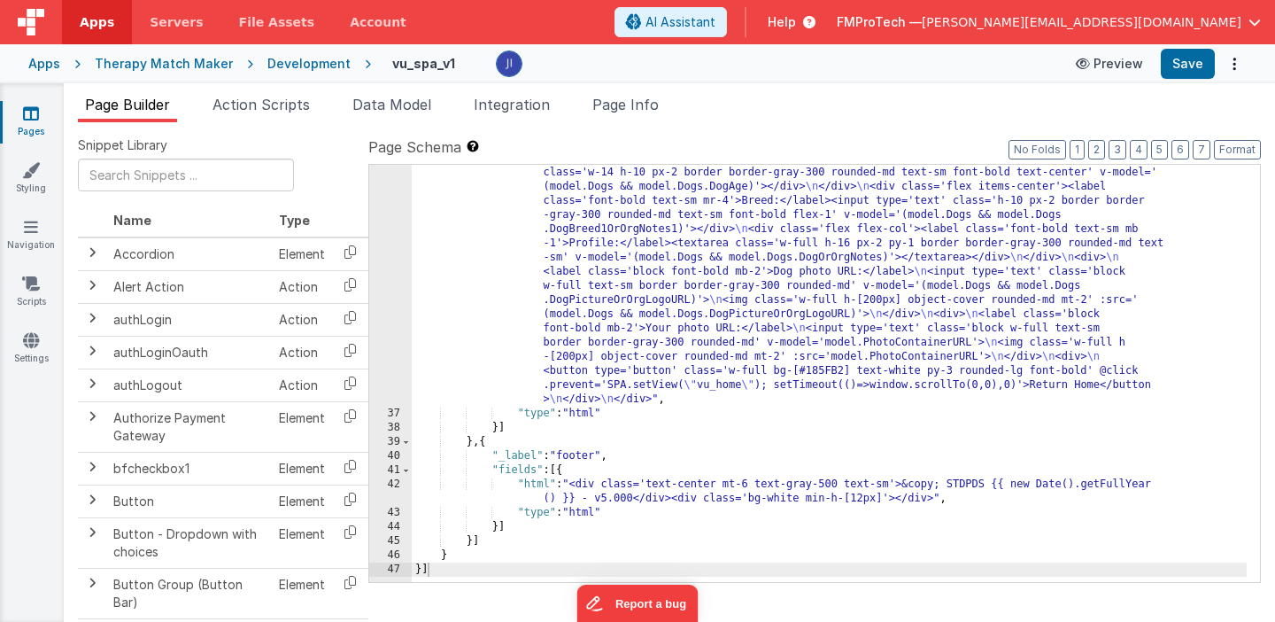  I want to click on button: Preview, so click(1110, 64).